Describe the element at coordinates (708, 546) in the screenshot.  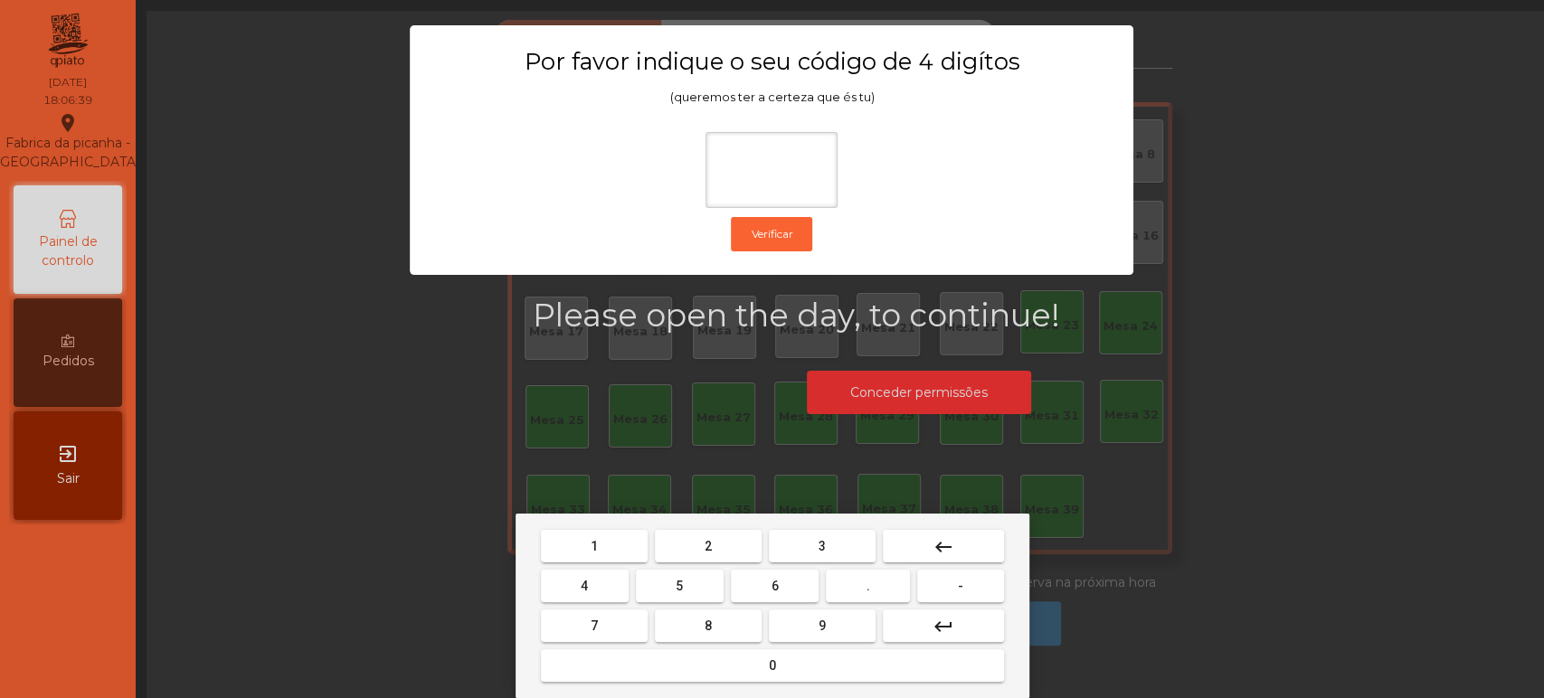
I see `button: 2` at that location.